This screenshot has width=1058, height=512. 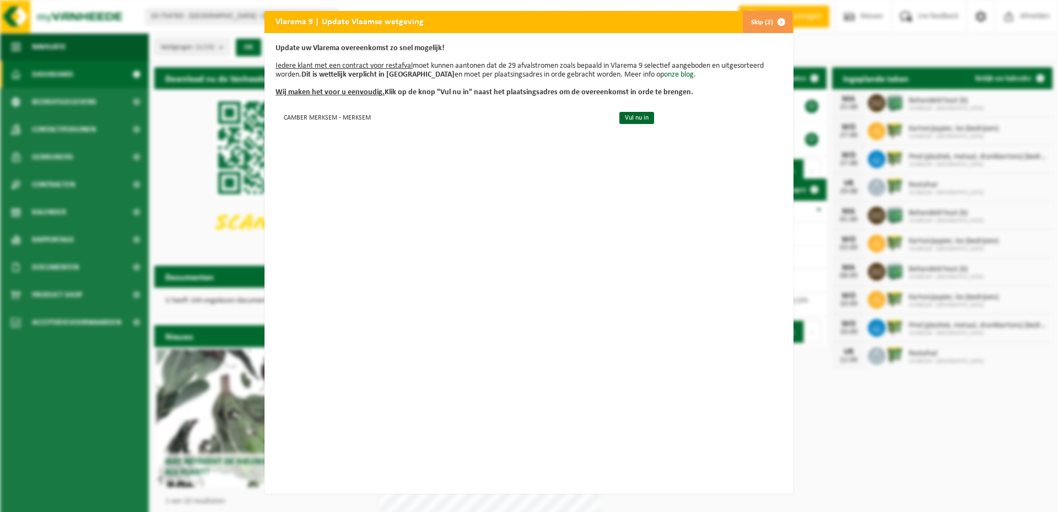 What do you see at coordinates (360, 48) in the screenshot?
I see `b: Update uw Vlarema overeenkomst zo snel mogelijk!` at bounding box center [360, 48].